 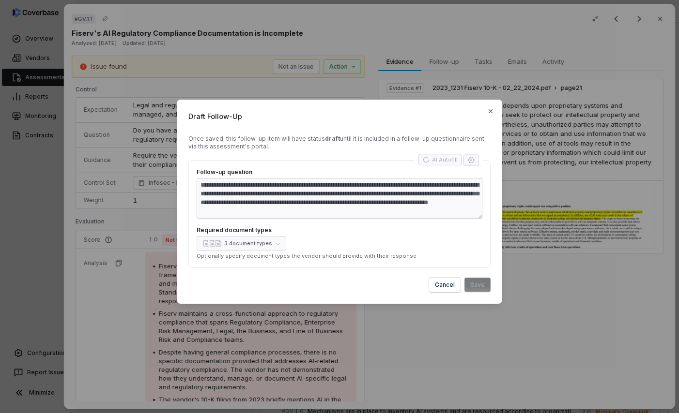 What do you see at coordinates (339, 256) in the screenshot?
I see `p: Optionally specify document types the vendor should provide with their response` at bounding box center [339, 256].